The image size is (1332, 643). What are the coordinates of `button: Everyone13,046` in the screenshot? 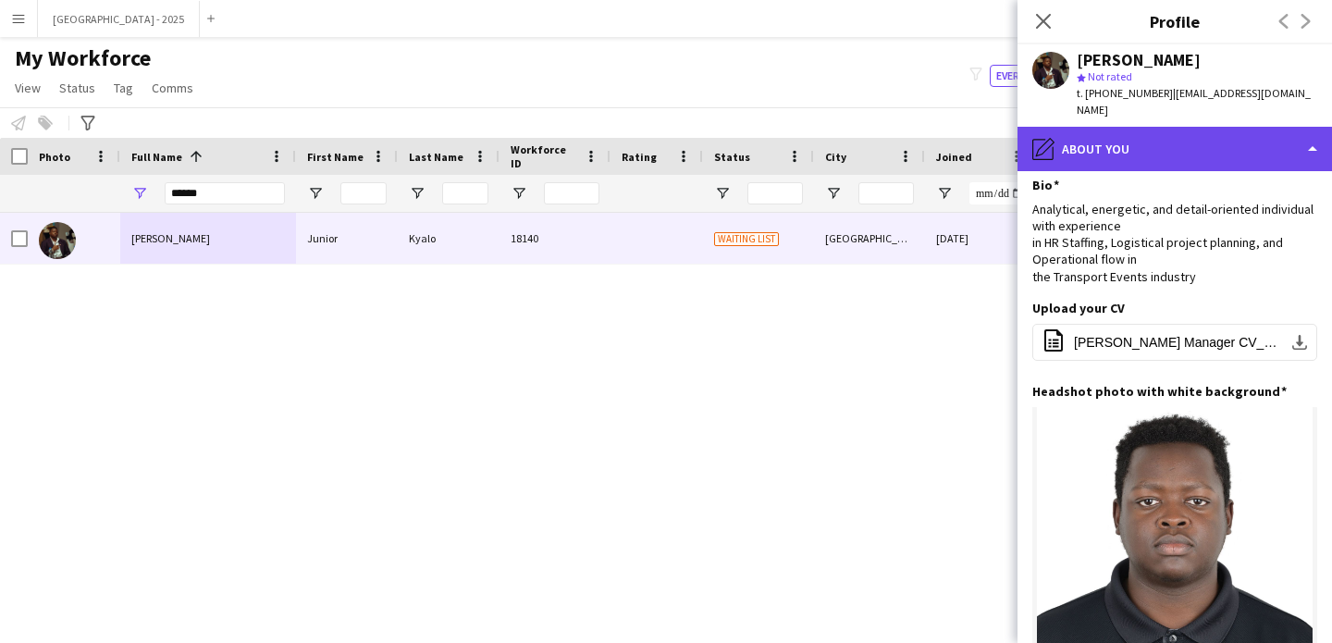 It's located at (1039, 76).